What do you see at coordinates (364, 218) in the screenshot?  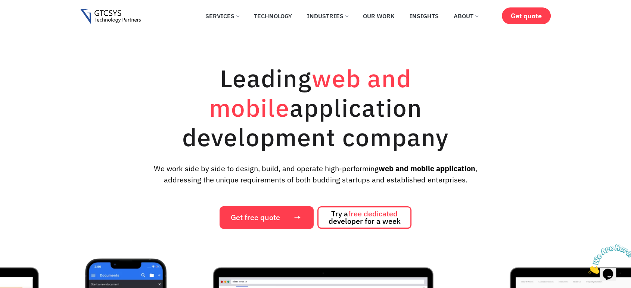 I see `a: Try afree dedicated developer for a week` at bounding box center [364, 218].